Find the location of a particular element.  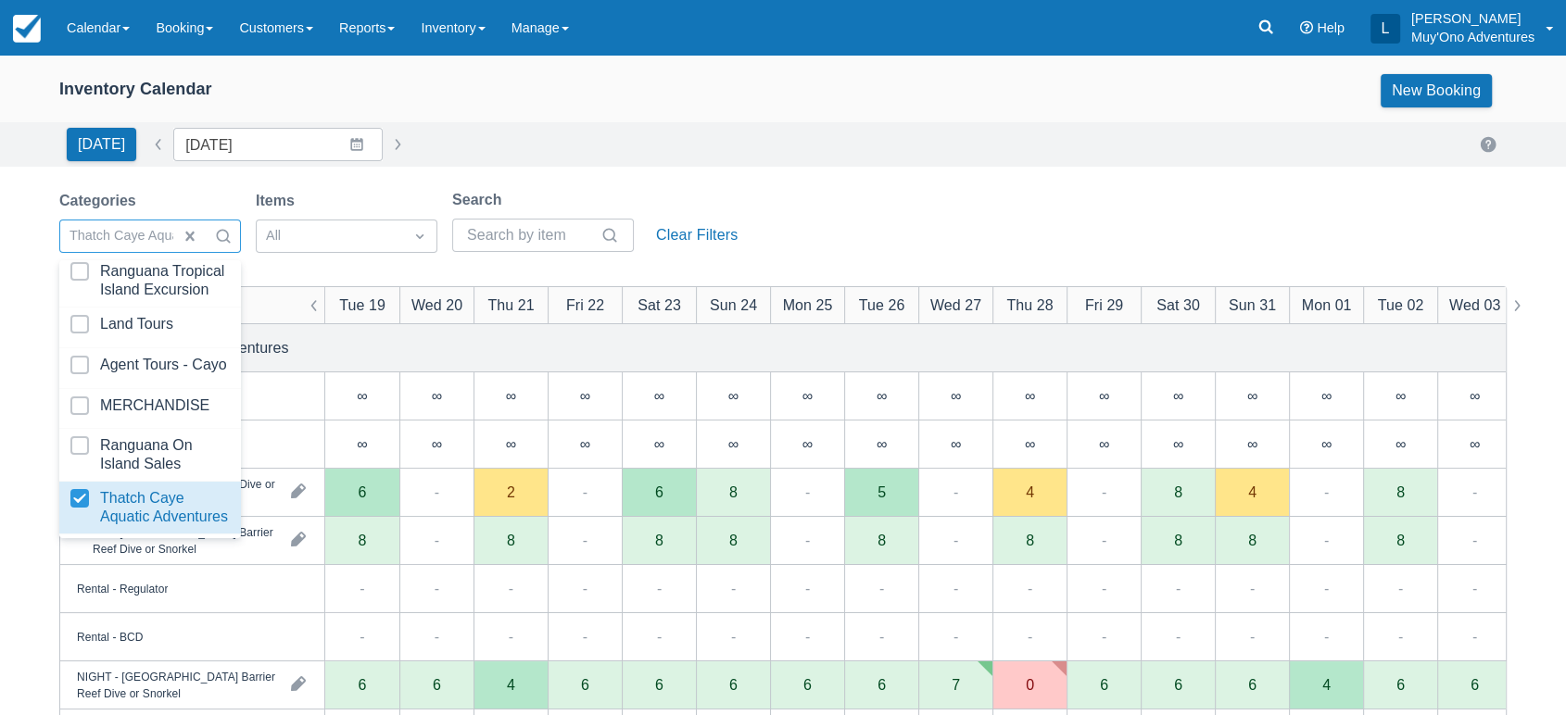

a: New Booking is located at coordinates (1436, 91).